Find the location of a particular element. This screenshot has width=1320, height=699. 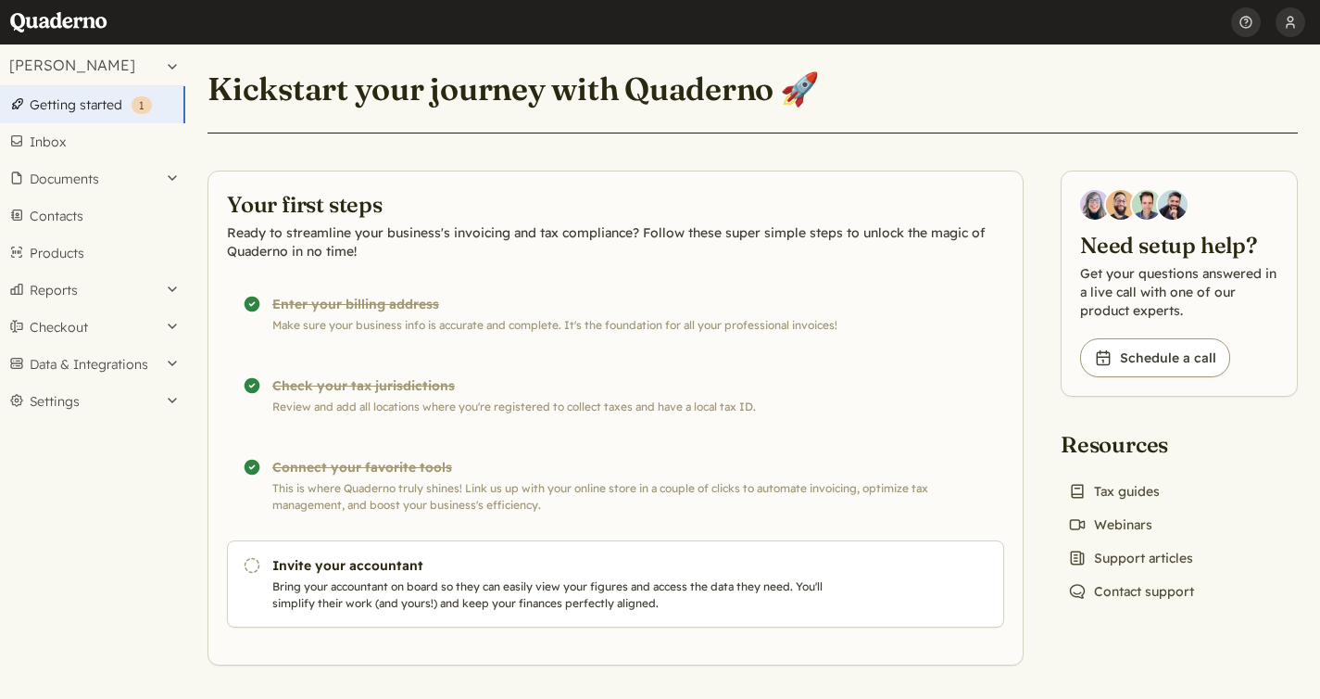

h2: Need setup help? is located at coordinates (1179, 246).